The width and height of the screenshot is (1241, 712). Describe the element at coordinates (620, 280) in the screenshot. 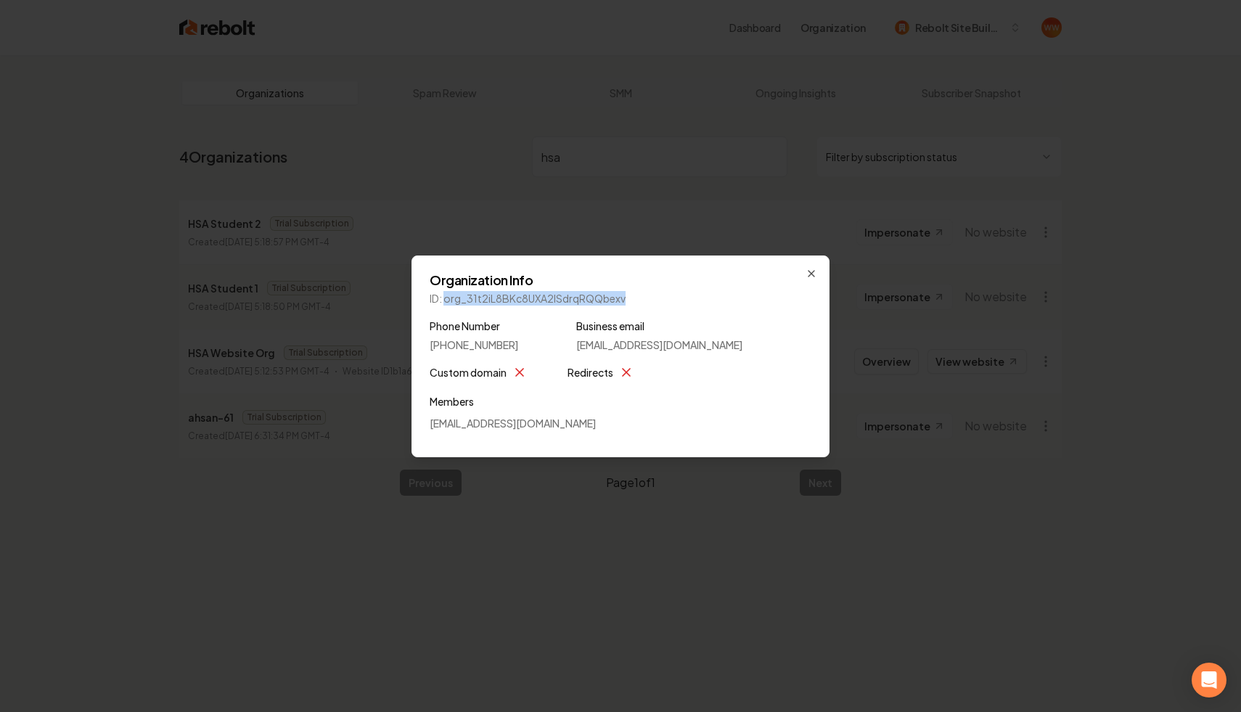

I see `h2: Organization Info` at that location.